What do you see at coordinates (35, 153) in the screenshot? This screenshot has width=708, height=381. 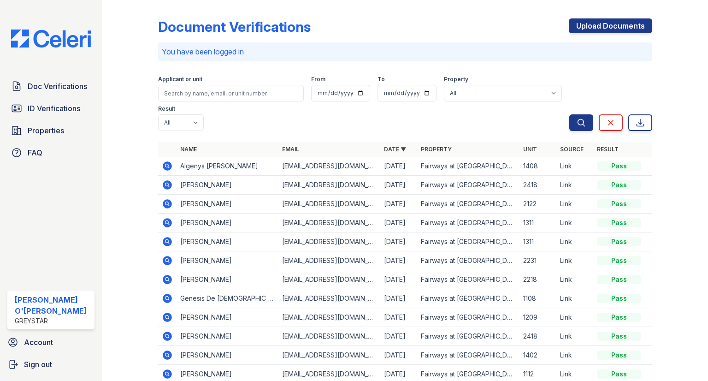 I see `span: FAQ` at bounding box center [35, 153].